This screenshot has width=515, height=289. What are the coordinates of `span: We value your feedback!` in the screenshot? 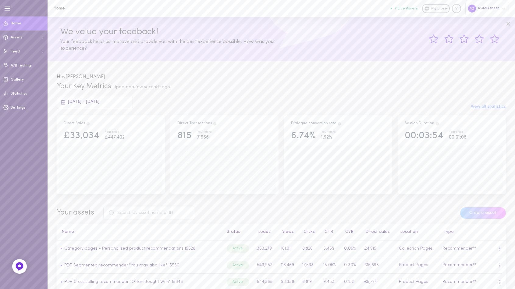 It's located at (109, 32).